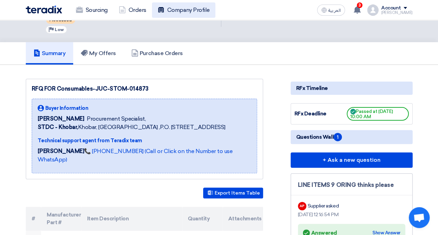 The height and width of the screenshot is (235, 438). I want to click on span: 1, so click(338, 137).